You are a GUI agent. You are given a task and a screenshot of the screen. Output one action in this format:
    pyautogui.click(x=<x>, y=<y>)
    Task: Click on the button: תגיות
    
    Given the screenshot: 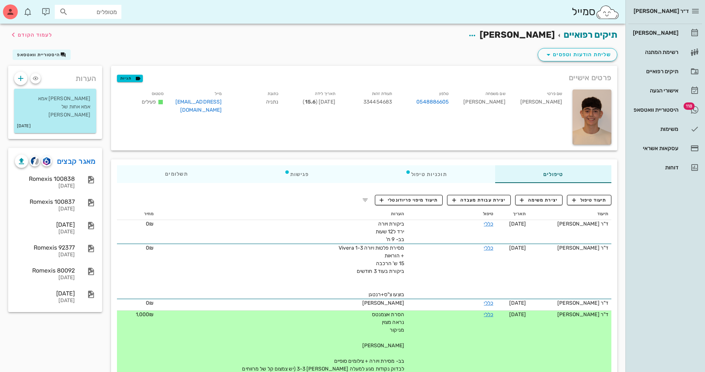 What is the action you would take?
    pyautogui.click(x=130, y=78)
    